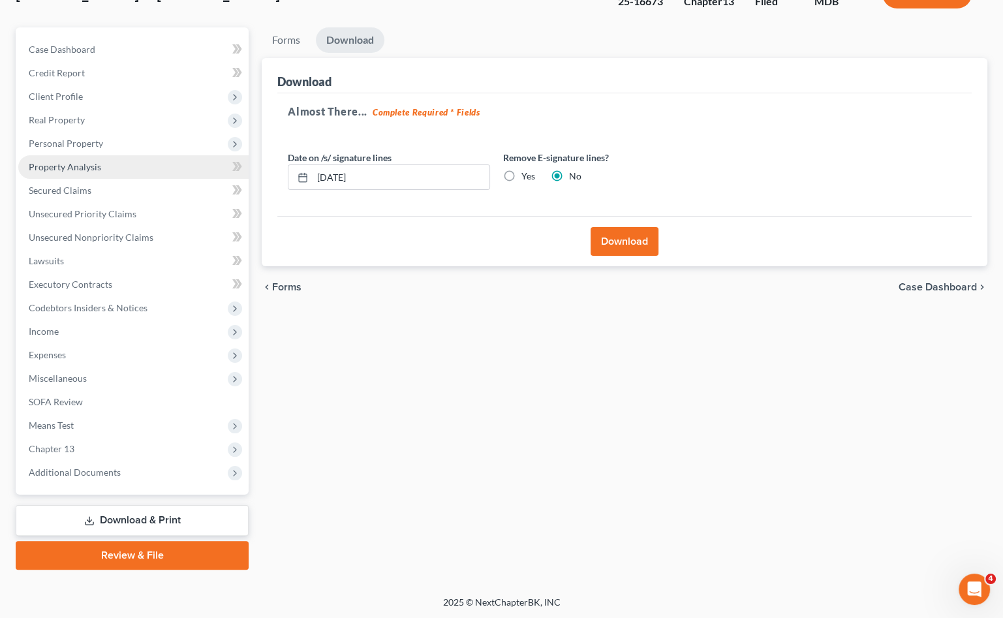  I want to click on a: Secured Claims, so click(133, 191).